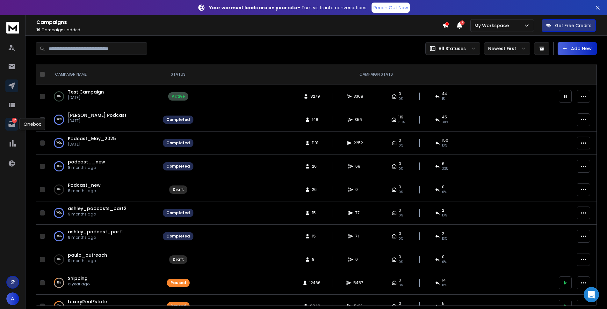 The width and height of the screenshot is (607, 309). Describe the element at coordinates (97, 208) in the screenshot. I see `span: ashley_podcasts_part2` at that location.